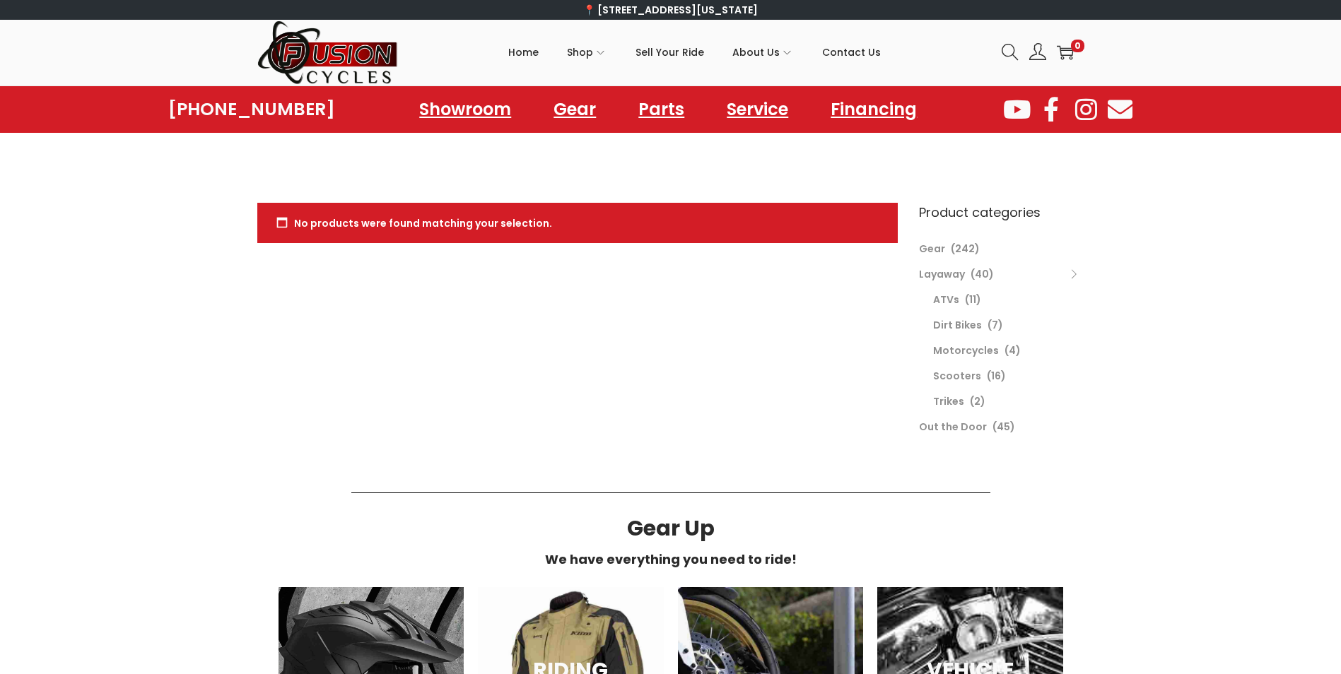  I want to click on img: Woostify retina logo, so click(328, 52).